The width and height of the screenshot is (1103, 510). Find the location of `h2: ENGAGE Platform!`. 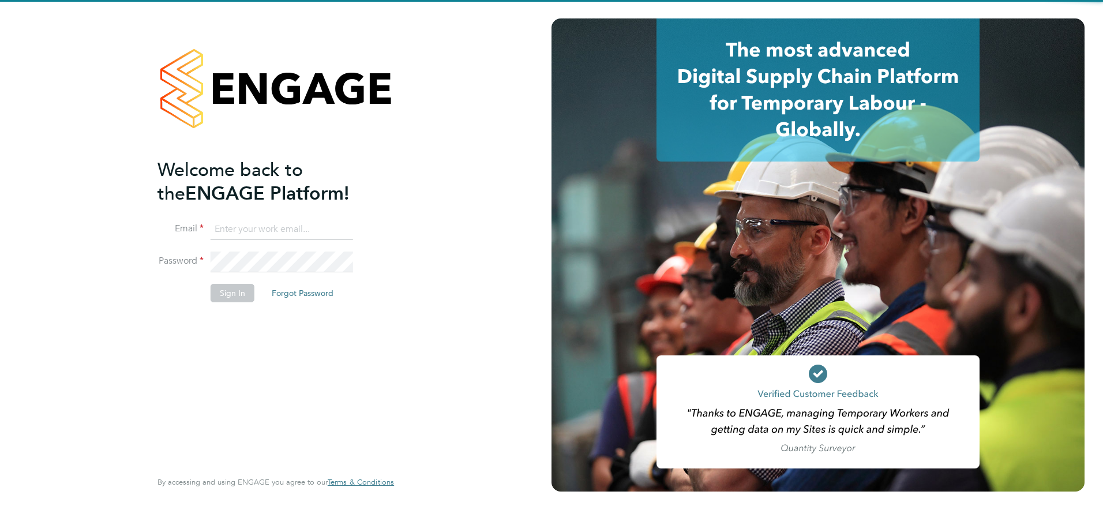

h2: ENGAGE Platform! is located at coordinates (270, 182).